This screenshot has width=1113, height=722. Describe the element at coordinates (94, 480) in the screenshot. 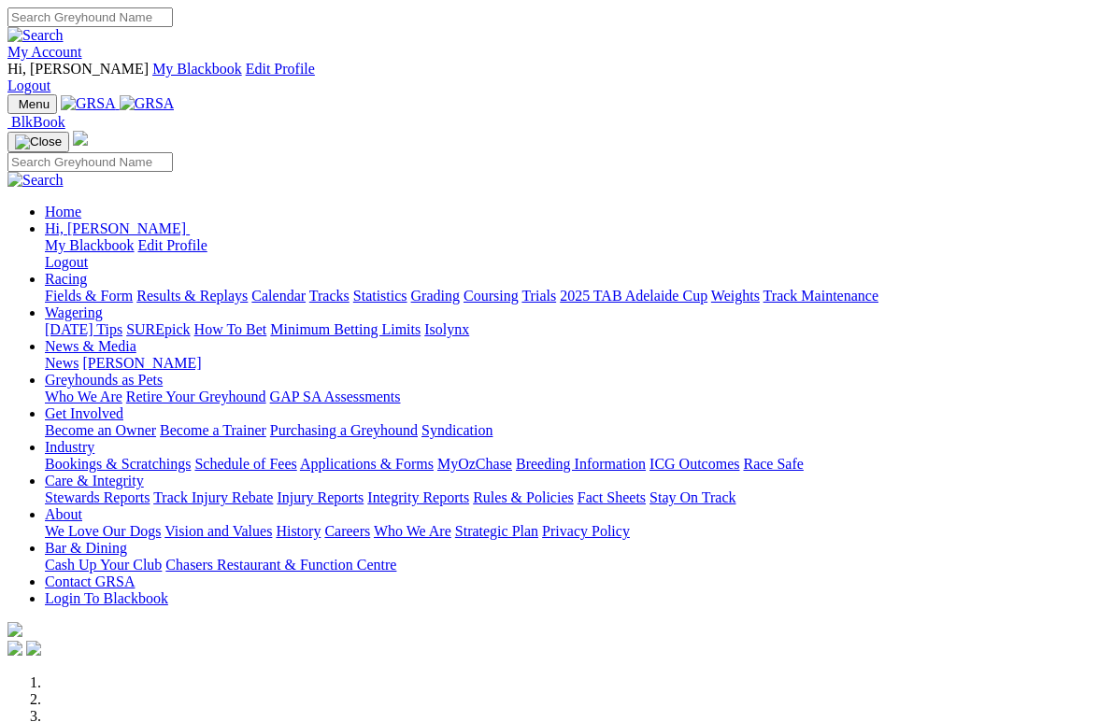

I see `a: Care & Integrity` at that location.